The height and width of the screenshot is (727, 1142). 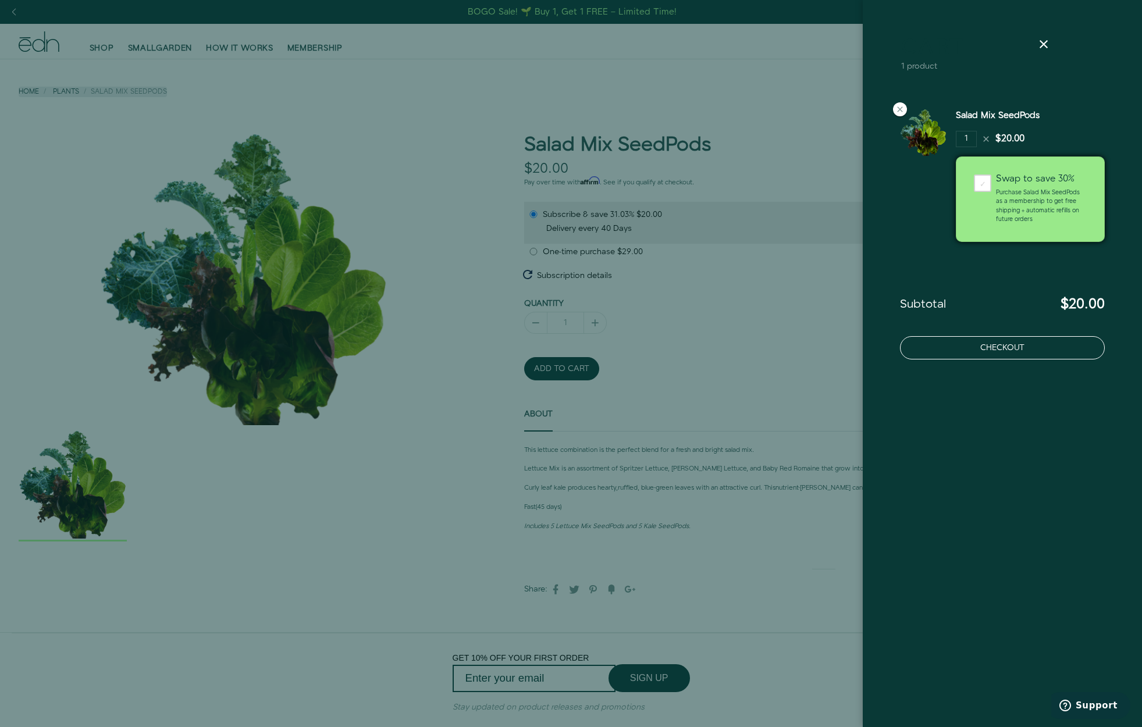 I want to click on a: Cart, so click(x=933, y=48).